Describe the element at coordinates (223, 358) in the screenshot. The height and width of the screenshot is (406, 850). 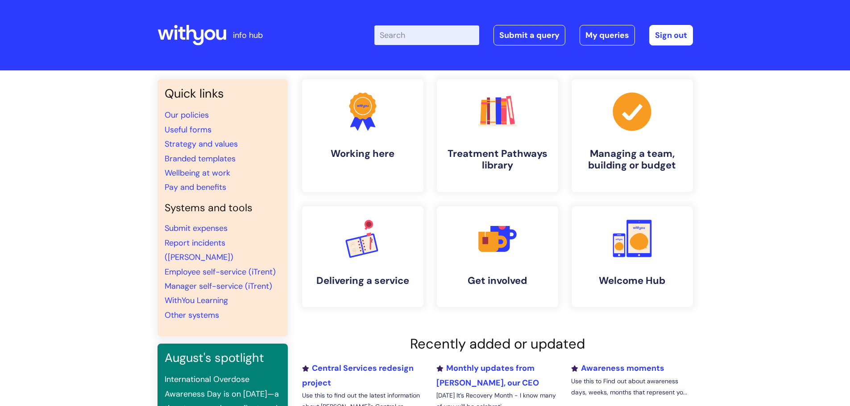
I see `h3: August's spotlight` at that location.